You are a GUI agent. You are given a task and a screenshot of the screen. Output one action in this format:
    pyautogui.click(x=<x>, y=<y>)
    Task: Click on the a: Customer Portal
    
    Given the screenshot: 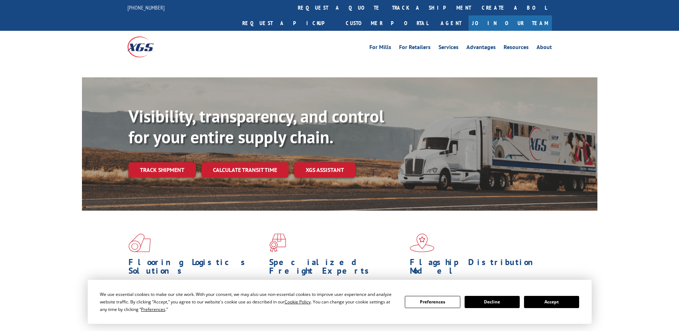 What is the action you would take?
    pyautogui.click(x=387, y=23)
    